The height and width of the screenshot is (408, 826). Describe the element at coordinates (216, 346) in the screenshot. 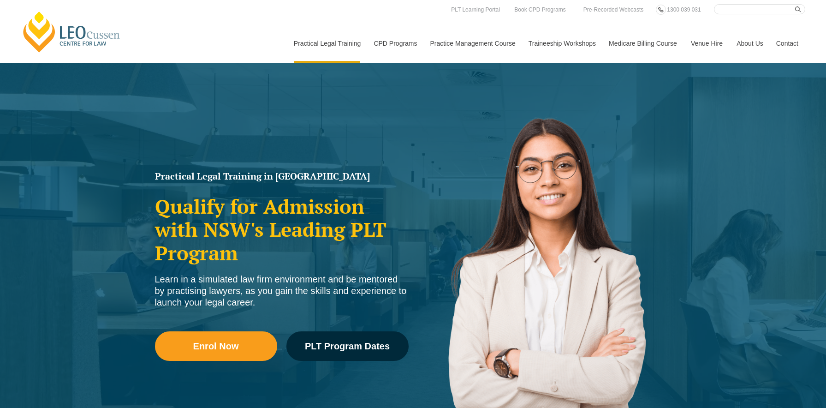

I see `span: Enrol Now` at that location.